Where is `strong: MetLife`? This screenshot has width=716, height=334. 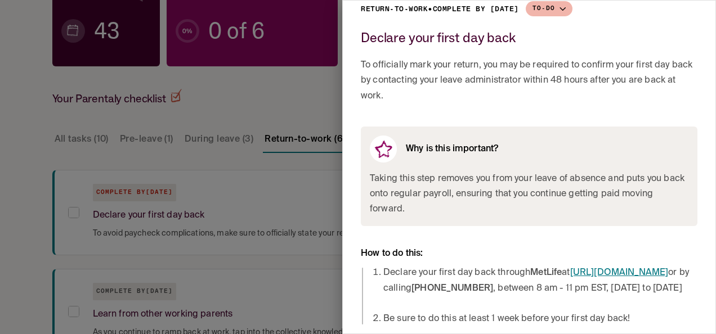
strong: MetLife is located at coordinates (546, 273).